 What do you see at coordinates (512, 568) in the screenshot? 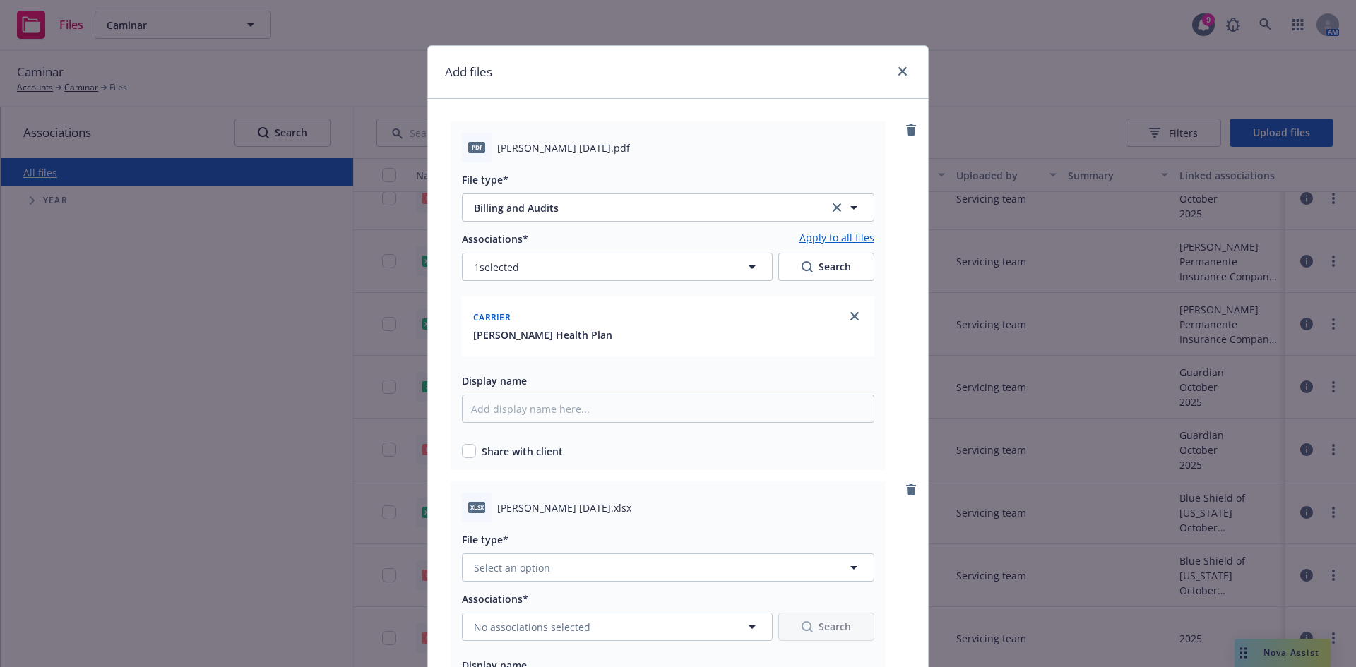
I see `span: Select an option` at bounding box center [512, 568].